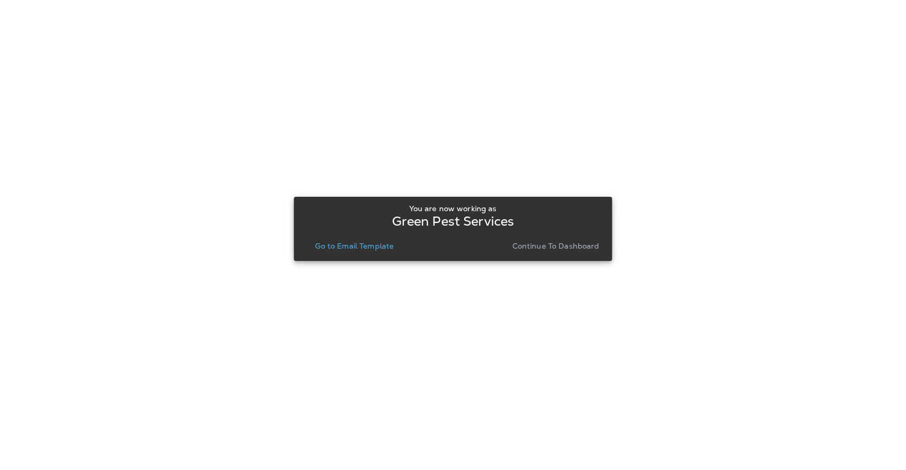 The image size is (906, 470). What do you see at coordinates (453, 209) in the screenshot?
I see `p: You are now working as` at bounding box center [453, 209].